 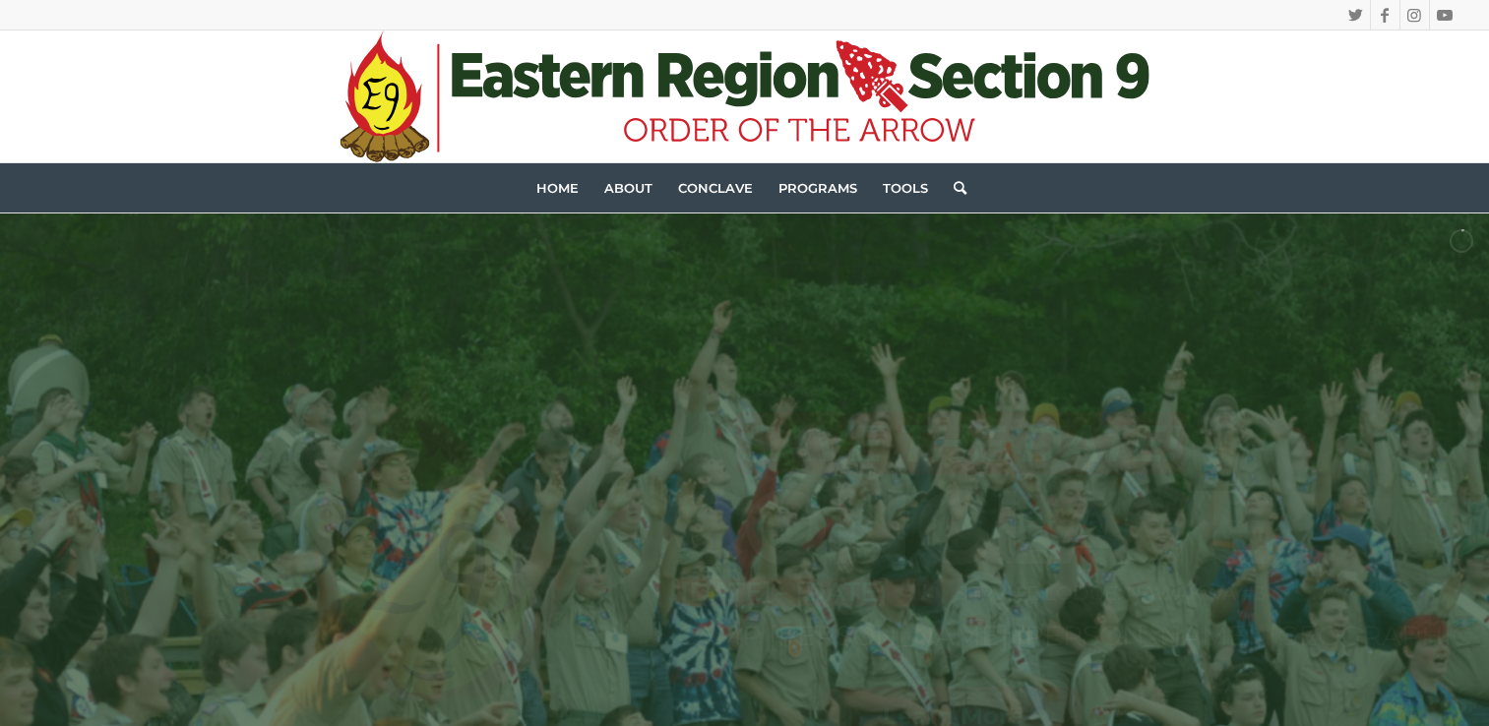 What do you see at coordinates (906, 188) in the screenshot?
I see `a: Tools` at bounding box center [906, 188].